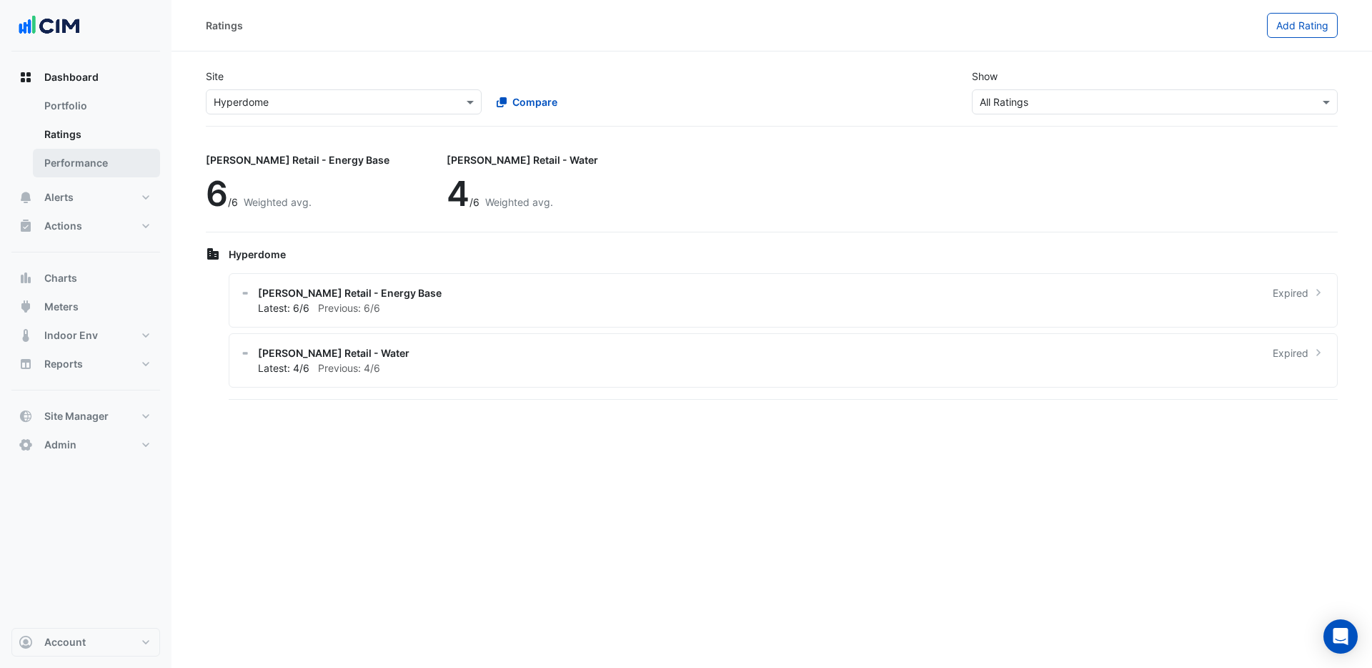  I want to click on button: Account, so click(86, 642).